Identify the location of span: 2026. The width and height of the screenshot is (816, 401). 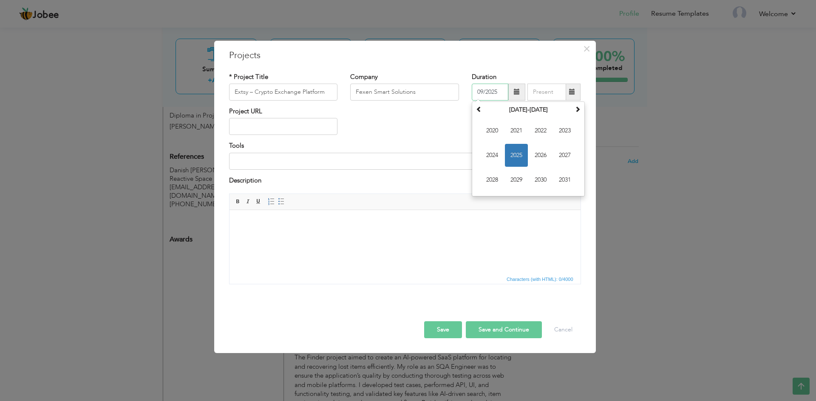
(540, 155).